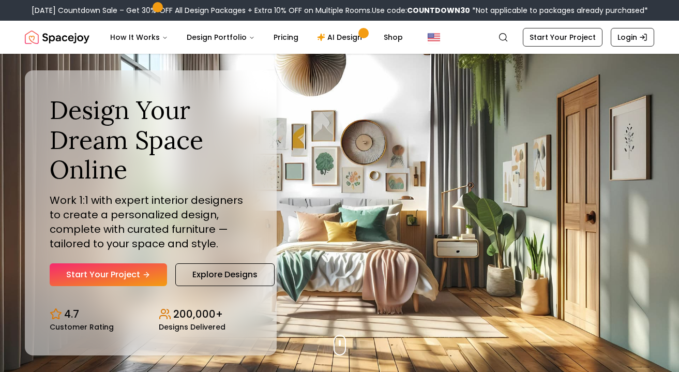  Describe the element at coordinates (82, 327) in the screenshot. I see `small: Customer Rating` at that location.